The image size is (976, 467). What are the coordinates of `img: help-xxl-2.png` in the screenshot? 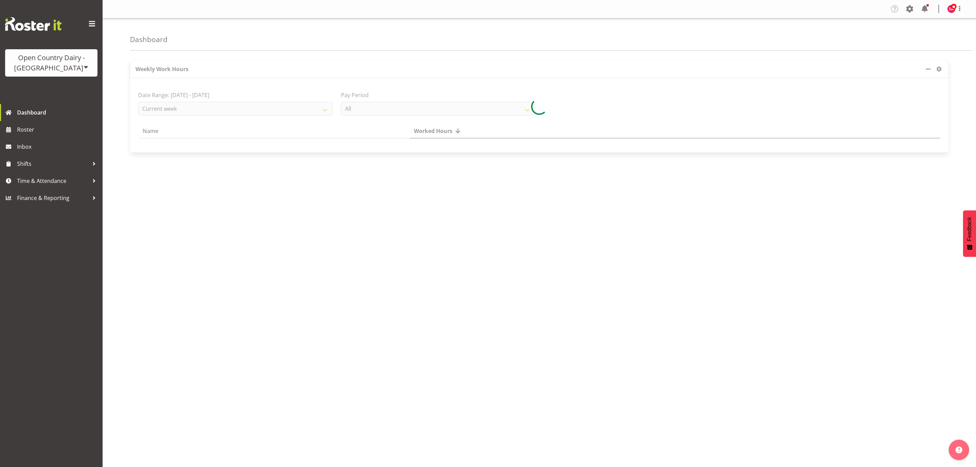 It's located at (959, 450).